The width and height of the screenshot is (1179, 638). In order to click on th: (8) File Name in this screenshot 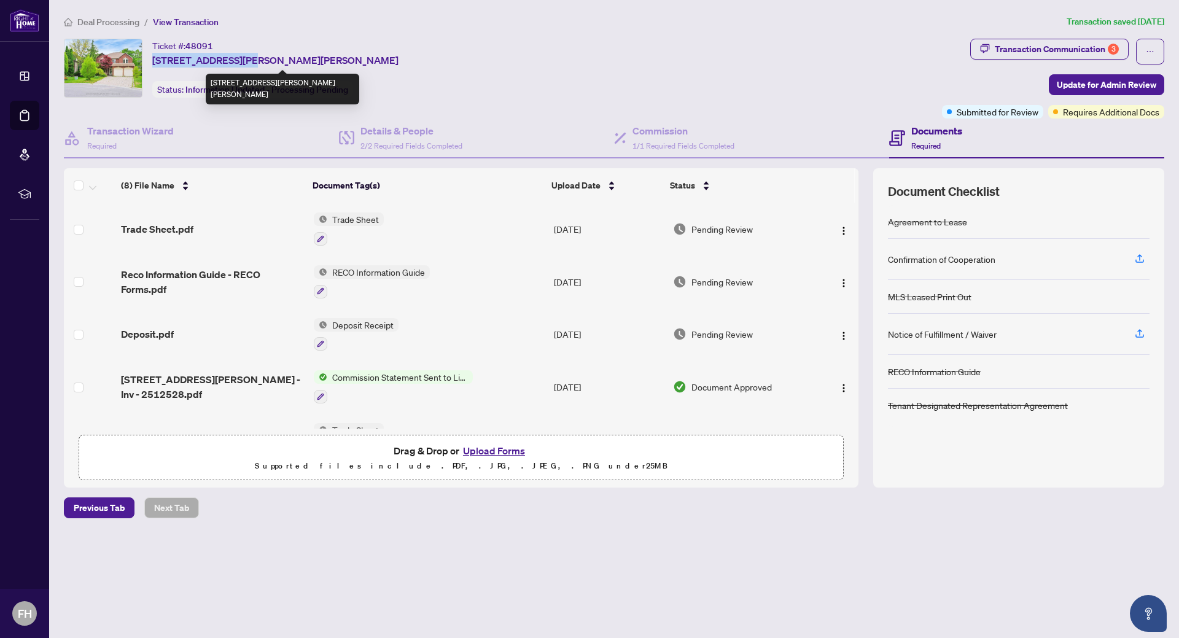, I will do `click(212, 185)`.